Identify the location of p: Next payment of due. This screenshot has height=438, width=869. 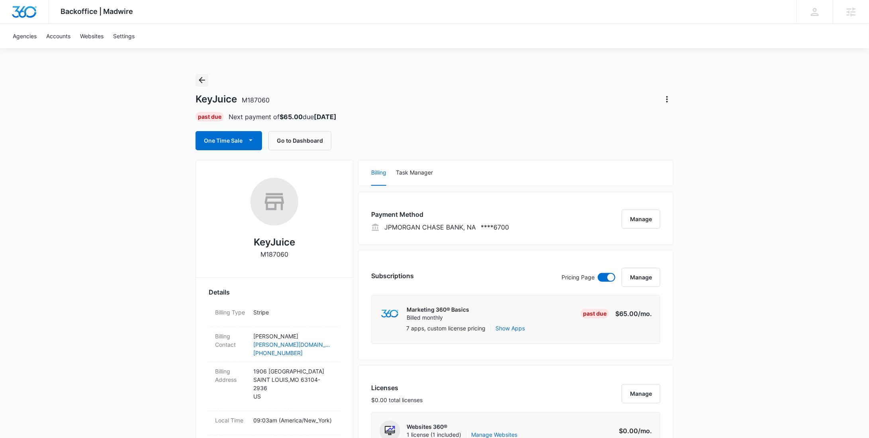
(282, 117).